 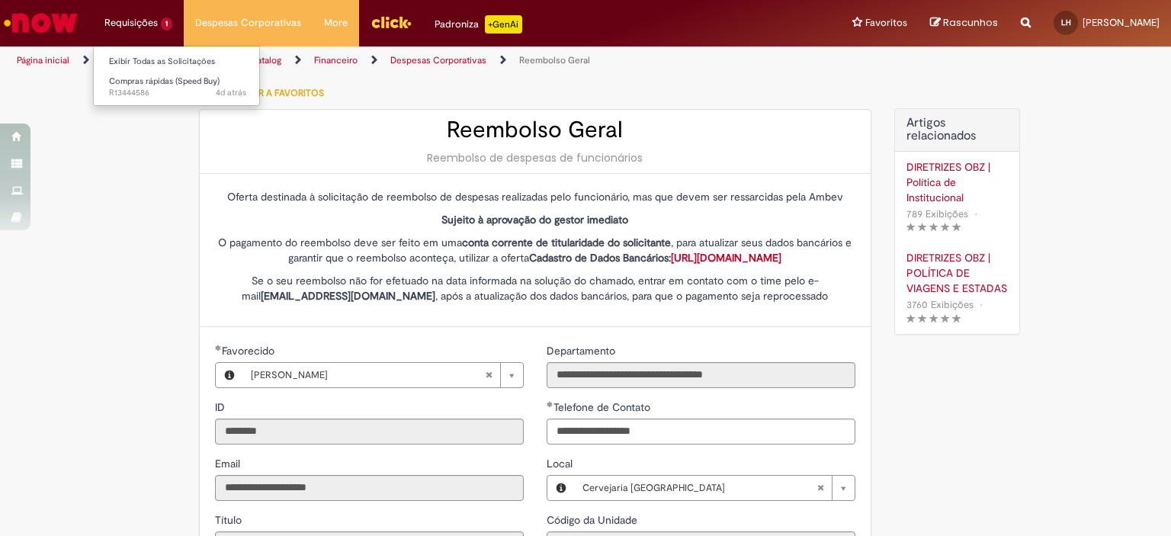 I want to click on time: 25/08/2025 14:28:56, so click(x=231, y=92).